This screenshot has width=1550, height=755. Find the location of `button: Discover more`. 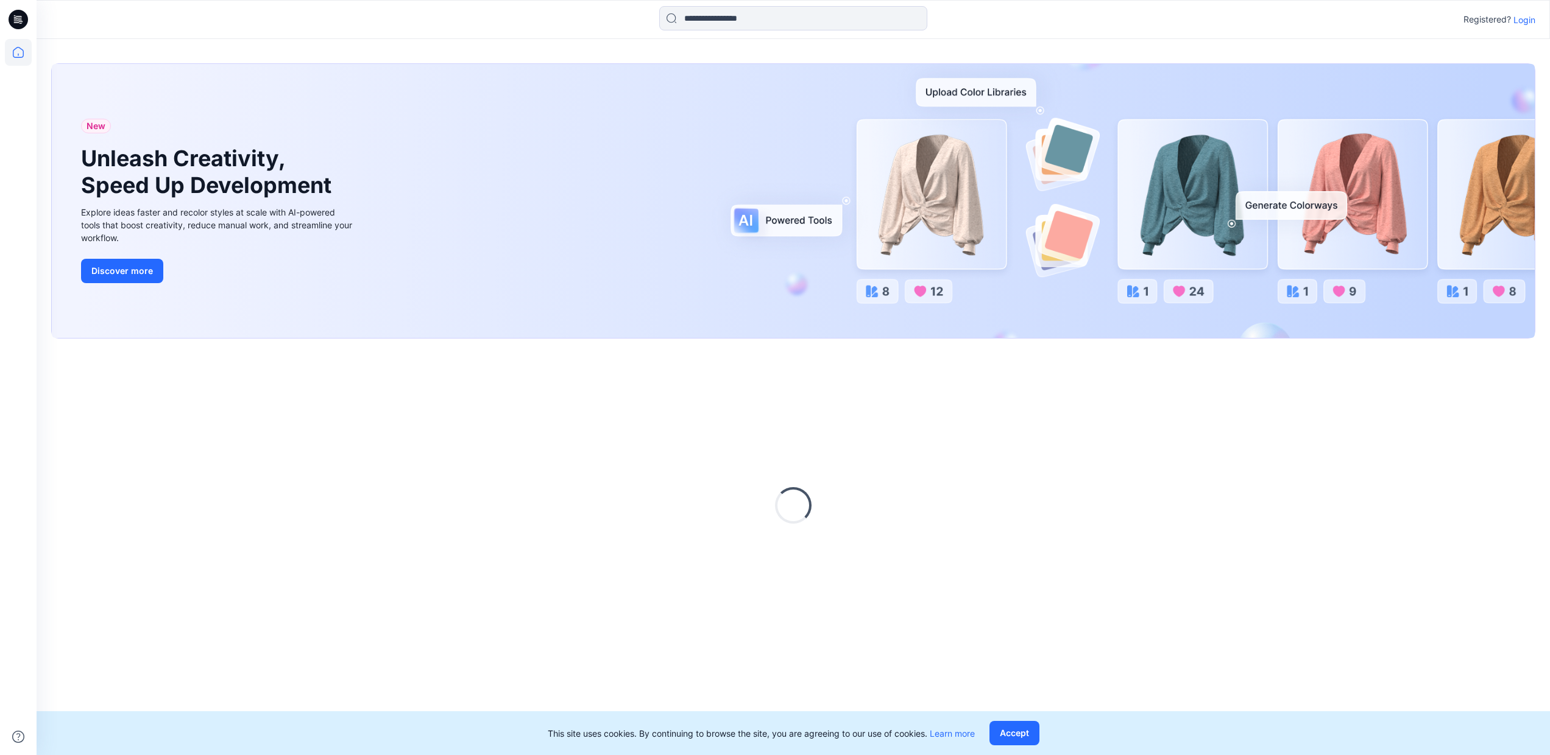

button: Discover more is located at coordinates (122, 271).